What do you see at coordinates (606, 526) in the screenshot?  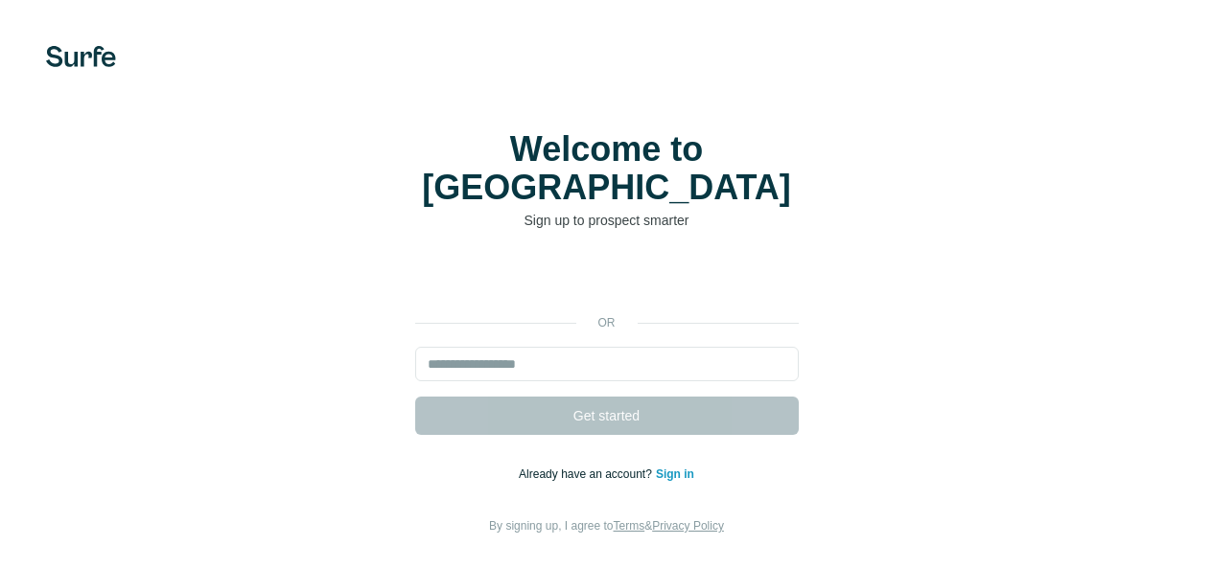 I see `span: By signing up, I agree to &` at bounding box center [606, 526].